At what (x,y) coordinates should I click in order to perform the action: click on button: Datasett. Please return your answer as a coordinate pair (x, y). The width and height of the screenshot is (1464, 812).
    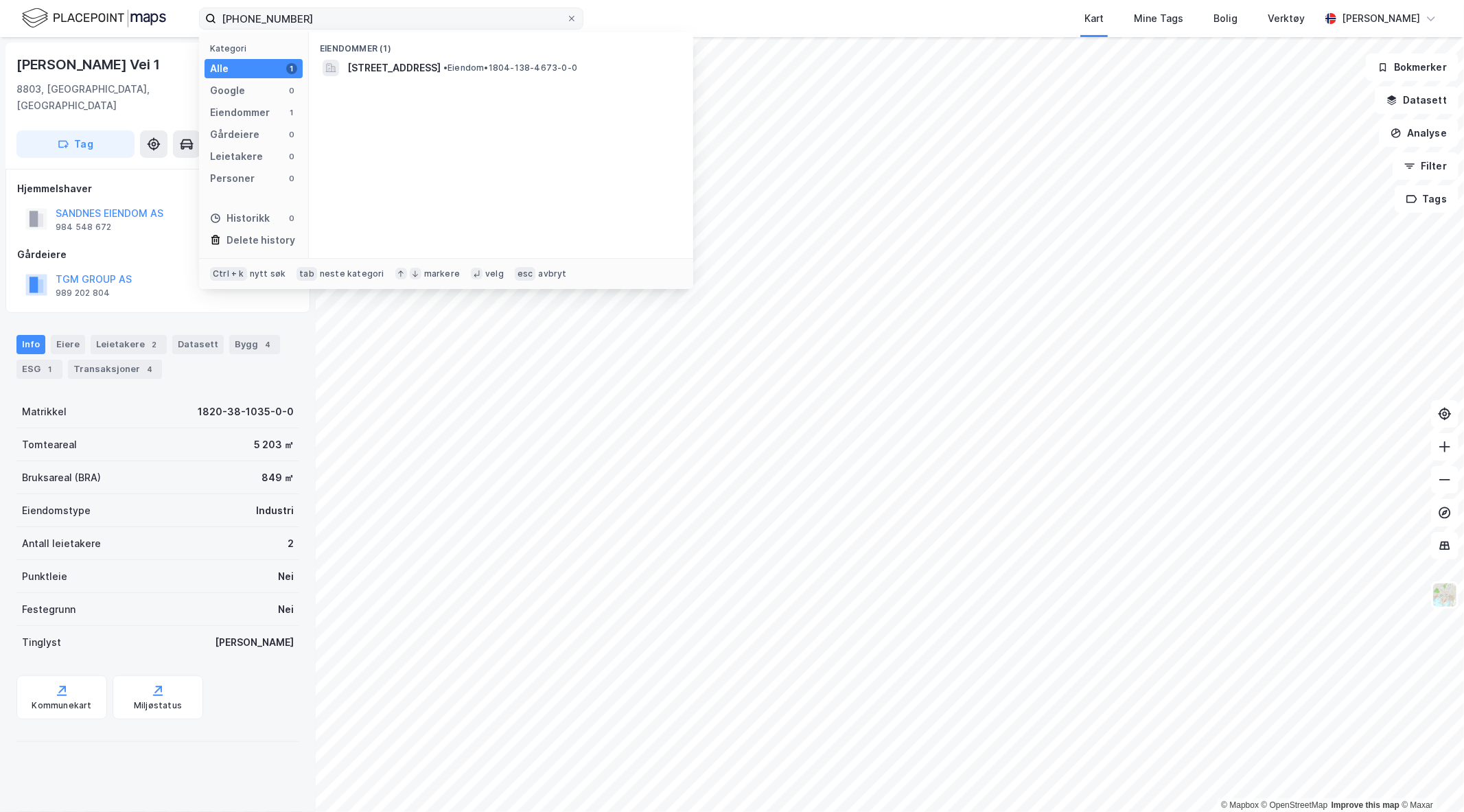
    Looking at the image, I should click on (1417, 100).